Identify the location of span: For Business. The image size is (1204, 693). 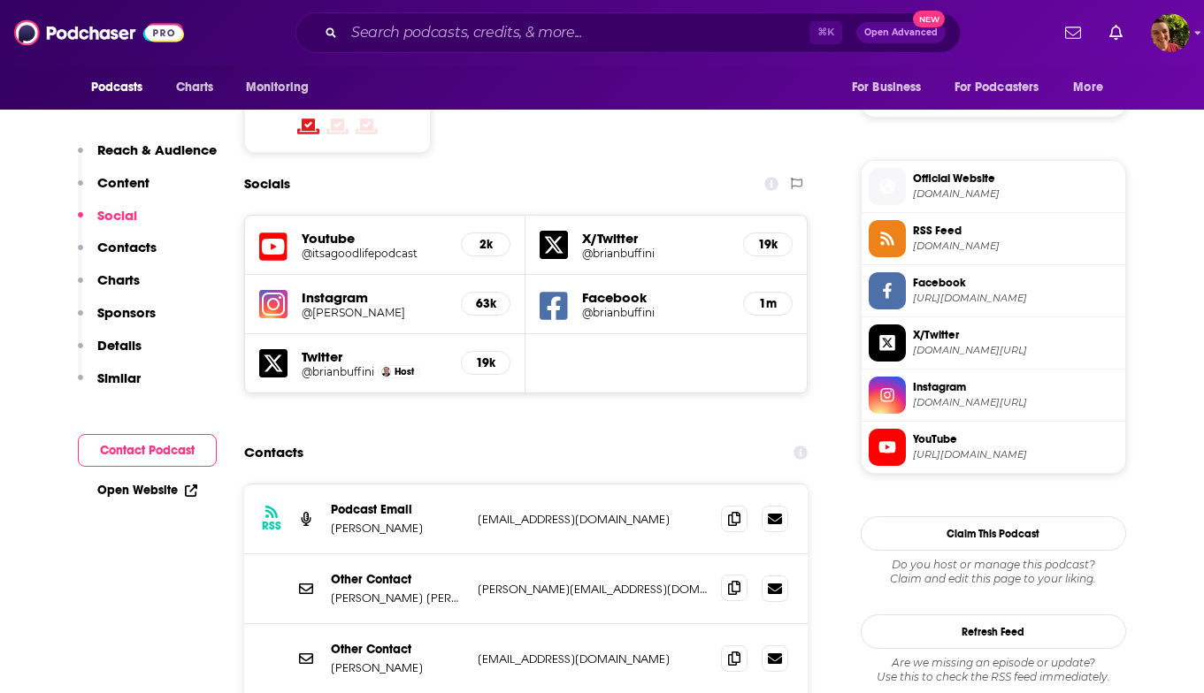
(886, 88).